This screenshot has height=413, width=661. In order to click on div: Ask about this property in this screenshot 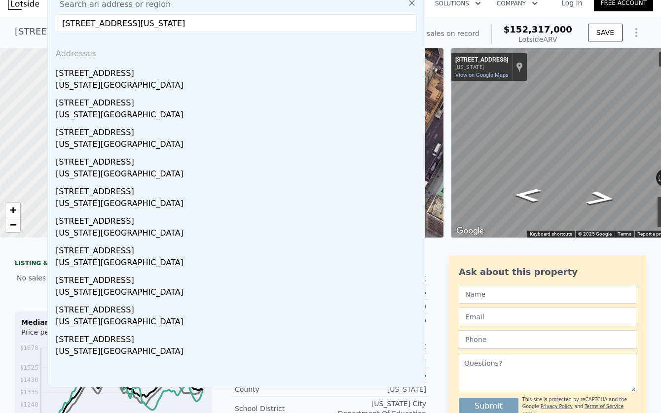, I will do `click(547, 272)`.